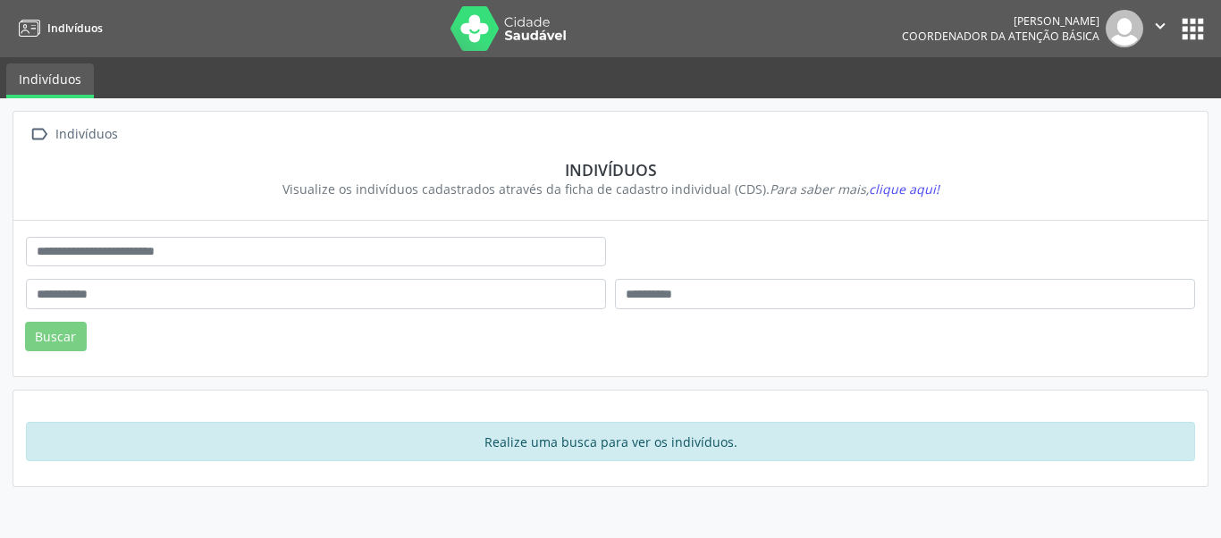  Describe the element at coordinates (73, 134) in the screenshot. I see `a:  Indivíduos` at that location.